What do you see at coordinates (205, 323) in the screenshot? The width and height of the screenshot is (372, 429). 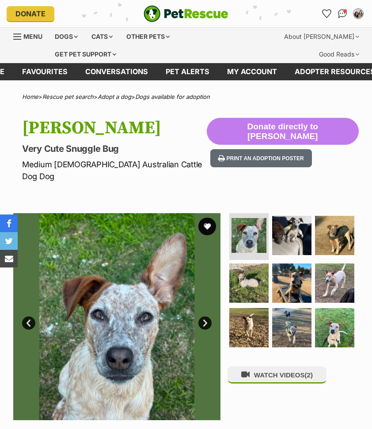 I see `a: Next` at bounding box center [205, 323].